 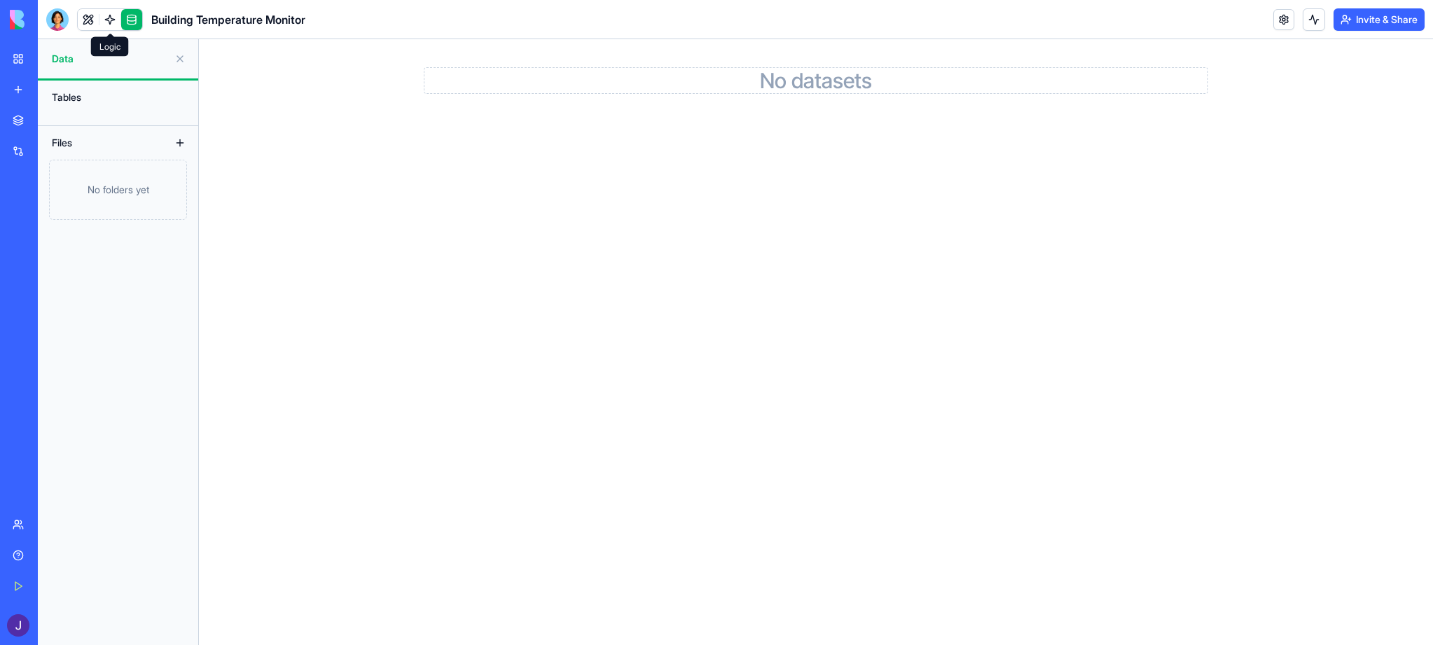 What do you see at coordinates (110, 47) in the screenshot?
I see `div: Logic` at bounding box center [110, 47].